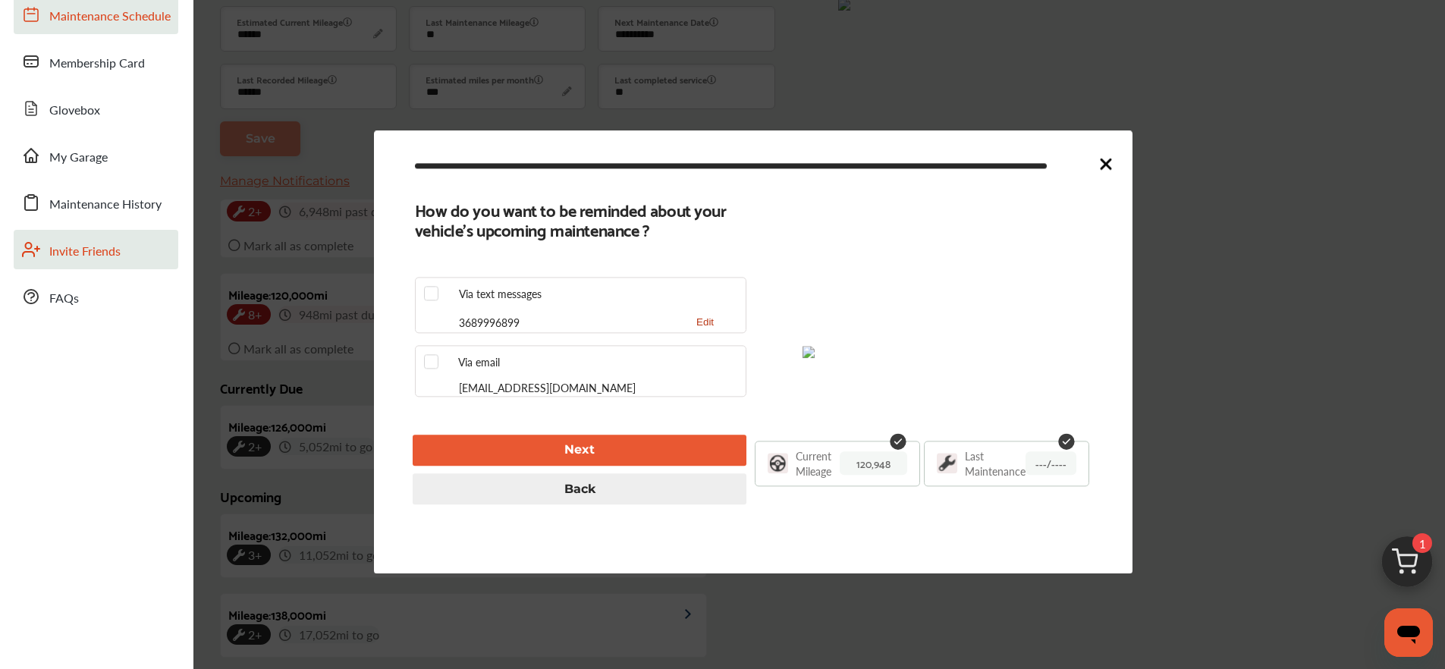 Image resolution: width=1445 pixels, height=669 pixels. What do you see at coordinates (580, 450) in the screenshot?
I see `button: Next` at bounding box center [580, 450].